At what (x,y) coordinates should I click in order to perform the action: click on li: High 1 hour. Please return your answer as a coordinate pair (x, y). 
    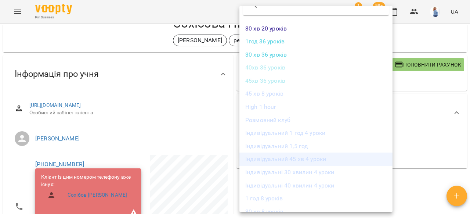
    Looking at the image, I should click on (316, 107).